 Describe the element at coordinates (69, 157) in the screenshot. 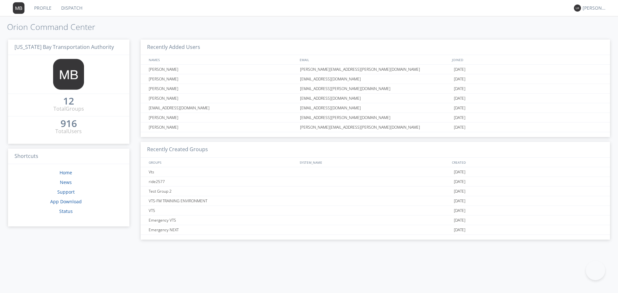

I see `h3: Shortcuts` at that location.